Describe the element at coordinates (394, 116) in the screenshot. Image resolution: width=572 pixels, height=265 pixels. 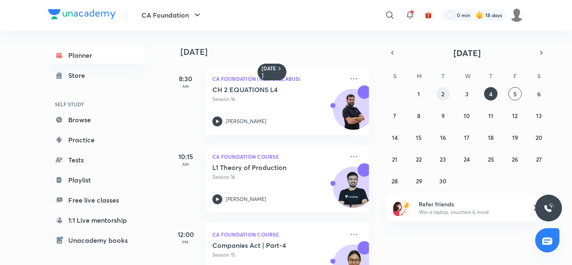
I see `abbr: September 7, 2025` at that location.